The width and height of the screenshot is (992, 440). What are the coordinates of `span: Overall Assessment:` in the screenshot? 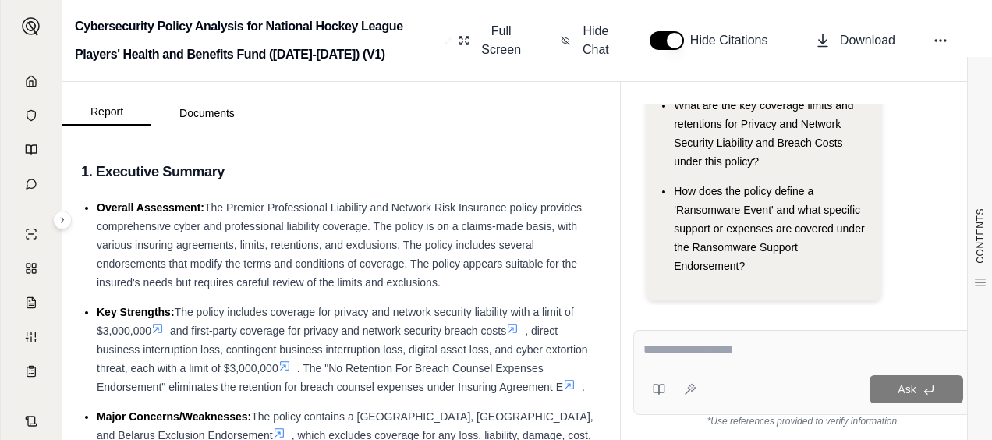 It's located at (150, 207).